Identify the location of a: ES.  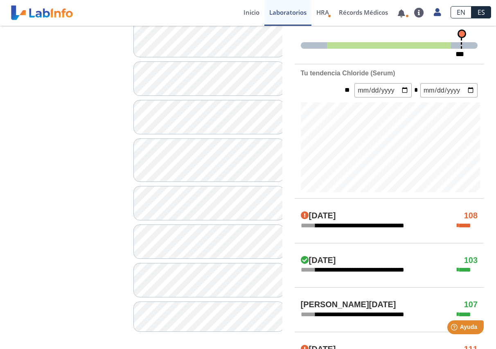
(481, 12).